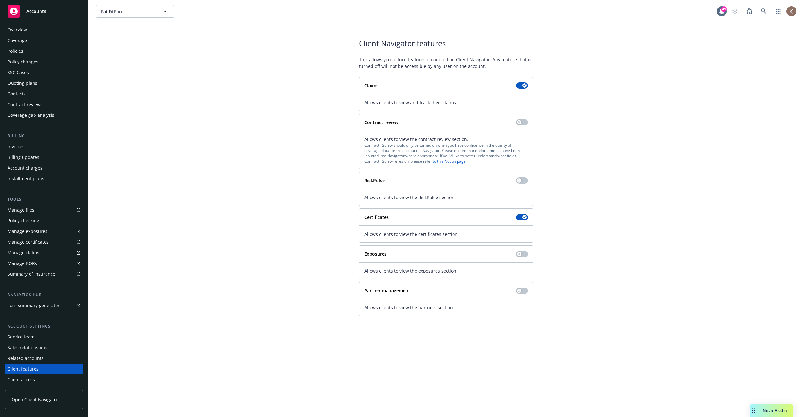 The height and width of the screenshot is (417, 804). I want to click on a: Policies, so click(44, 51).